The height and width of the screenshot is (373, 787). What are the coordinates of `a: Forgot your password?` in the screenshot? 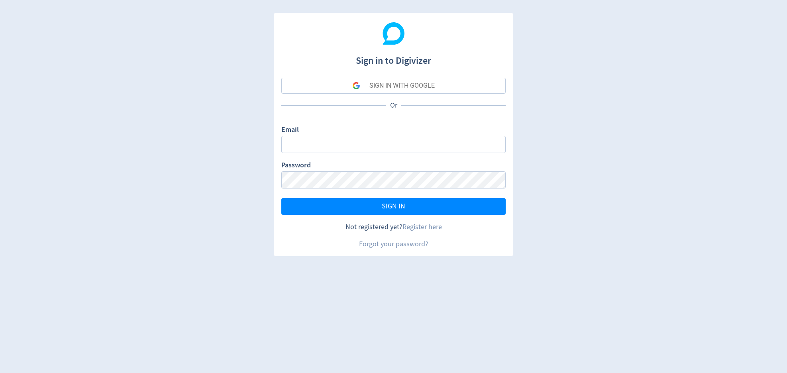 It's located at (394, 244).